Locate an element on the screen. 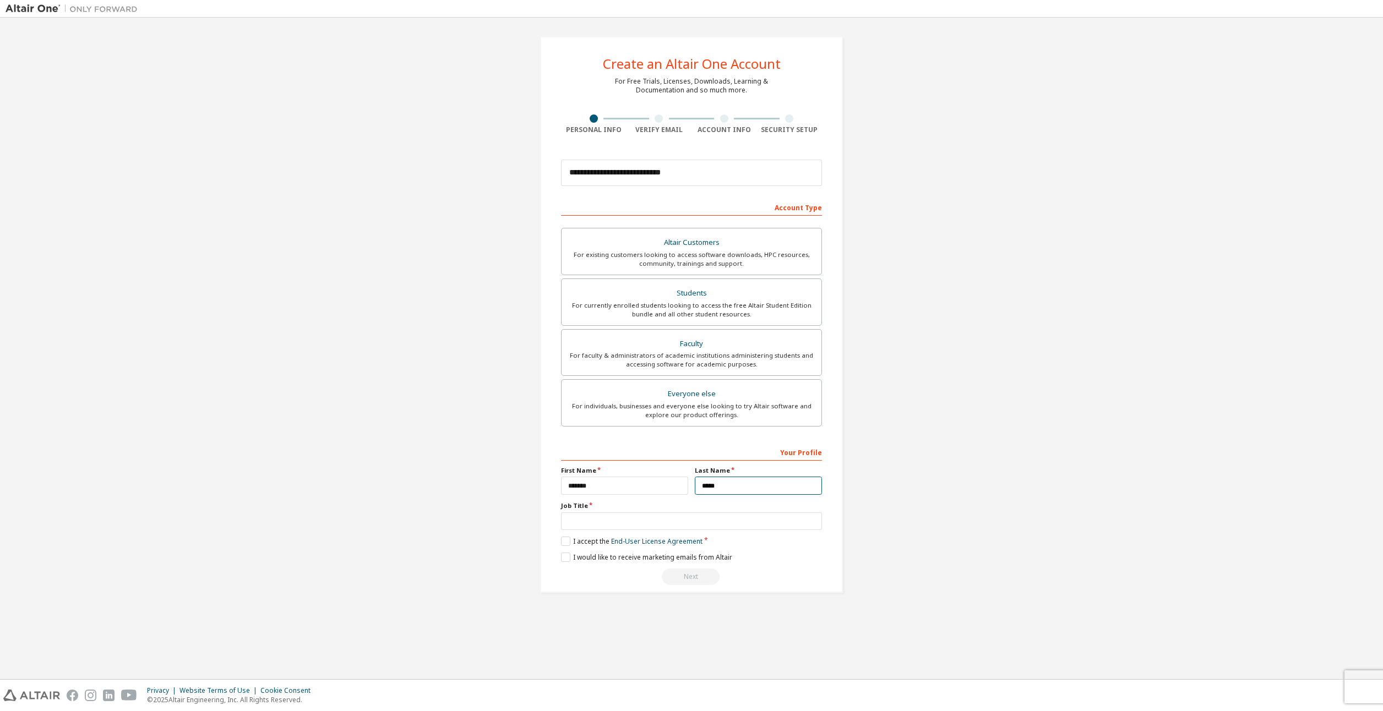  img: facebook.svg is located at coordinates (72, 695).